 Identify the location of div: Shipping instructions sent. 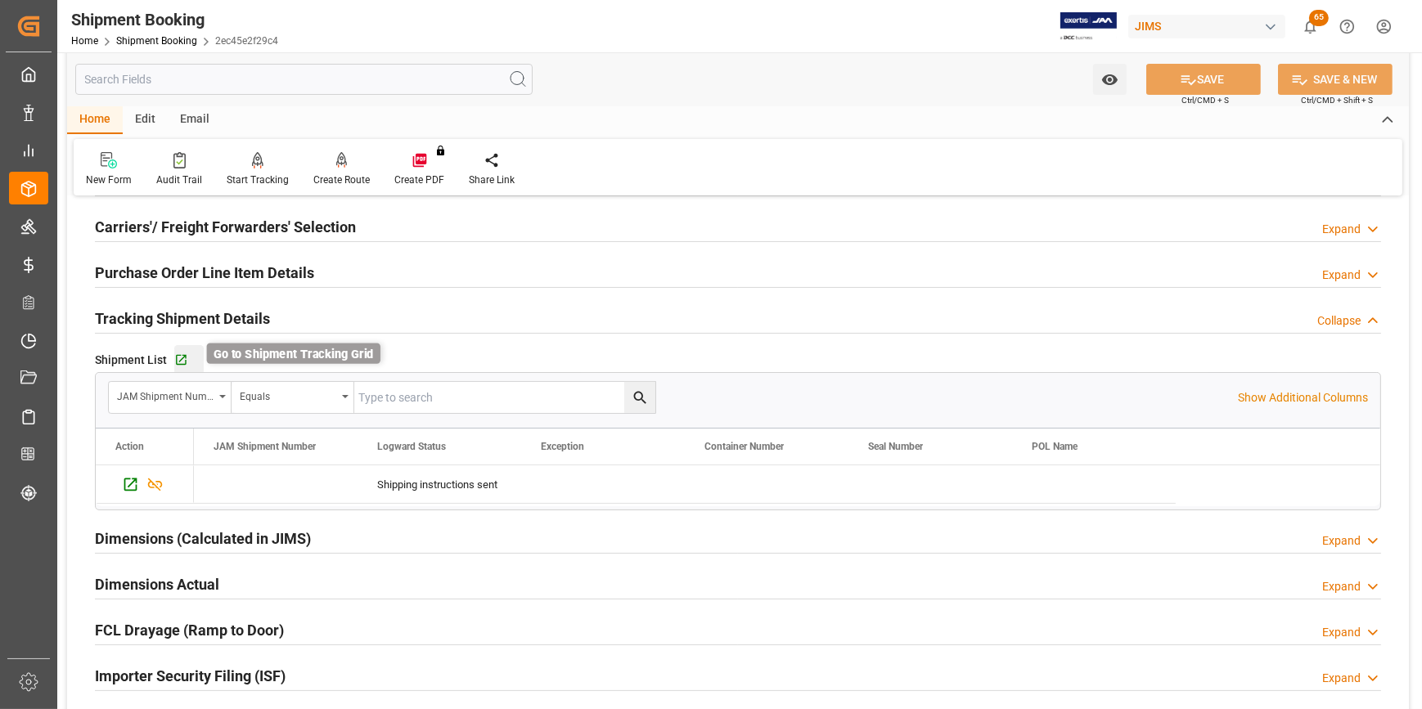
(439, 485).